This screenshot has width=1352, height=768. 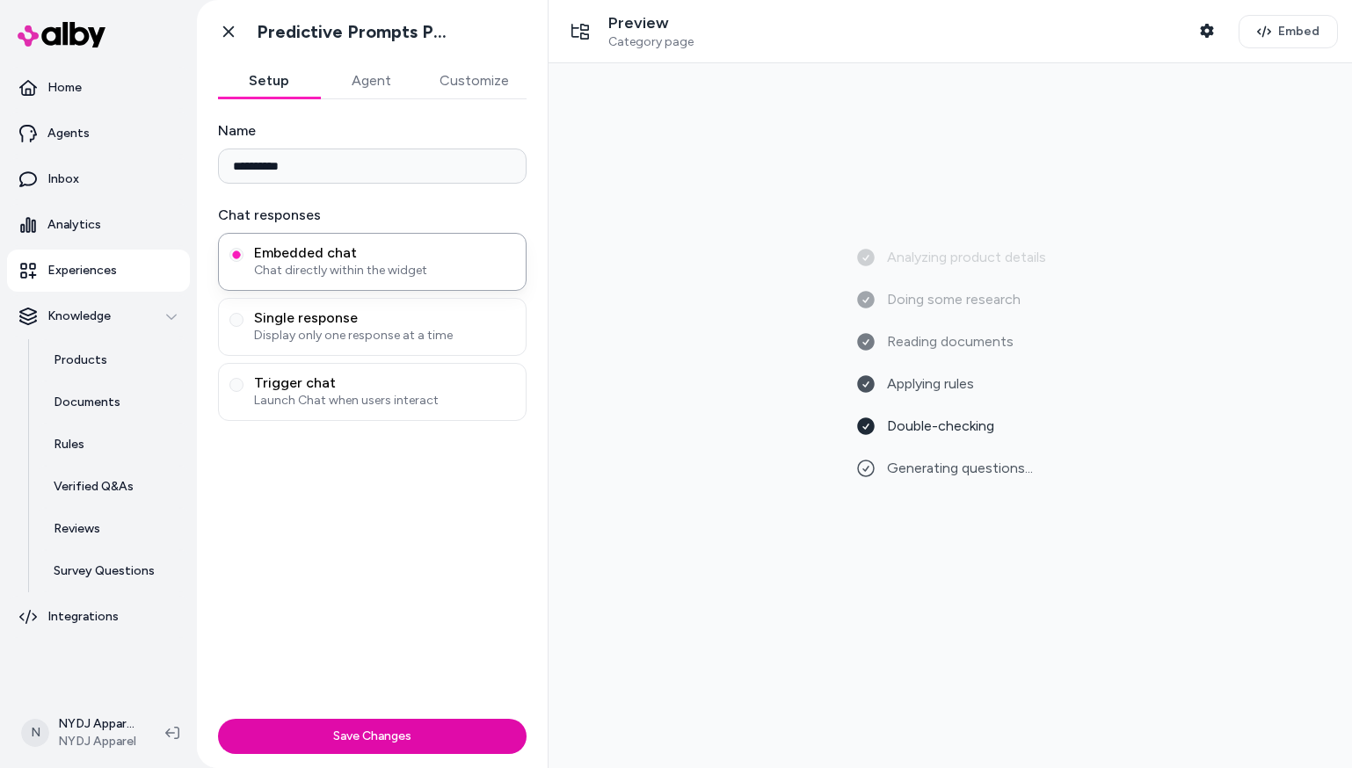 I want to click on h1: Predictive Prompts PLP, so click(x=355, y=32).